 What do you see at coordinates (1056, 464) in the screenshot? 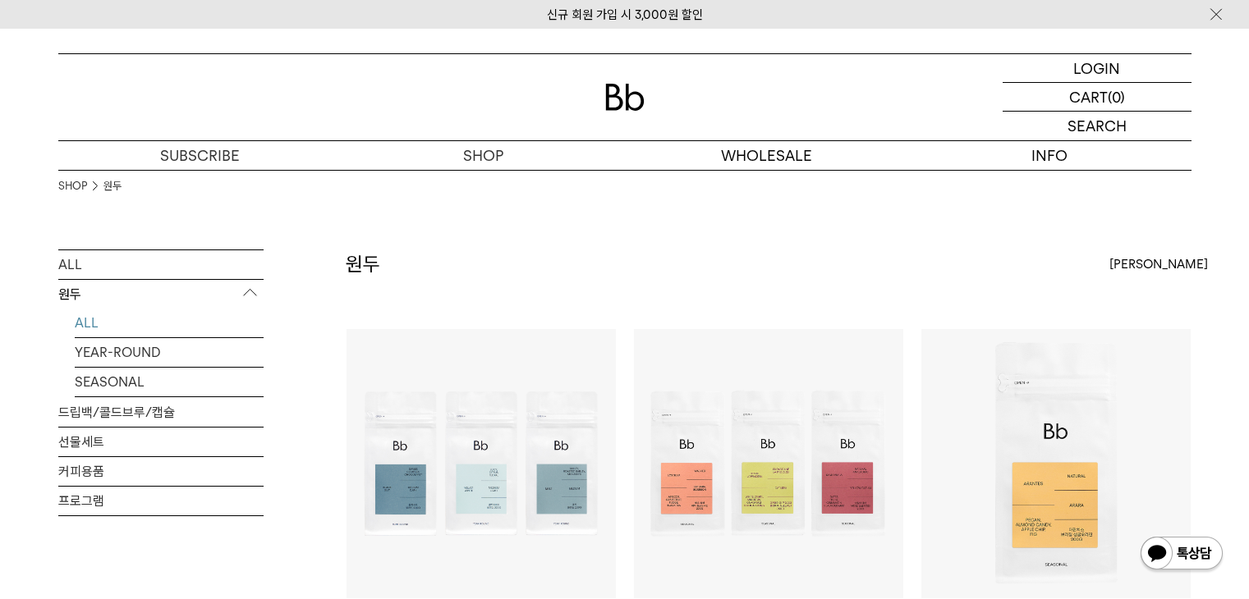
I see `a: 브라질 아란치스` at bounding box center [1056, 464].